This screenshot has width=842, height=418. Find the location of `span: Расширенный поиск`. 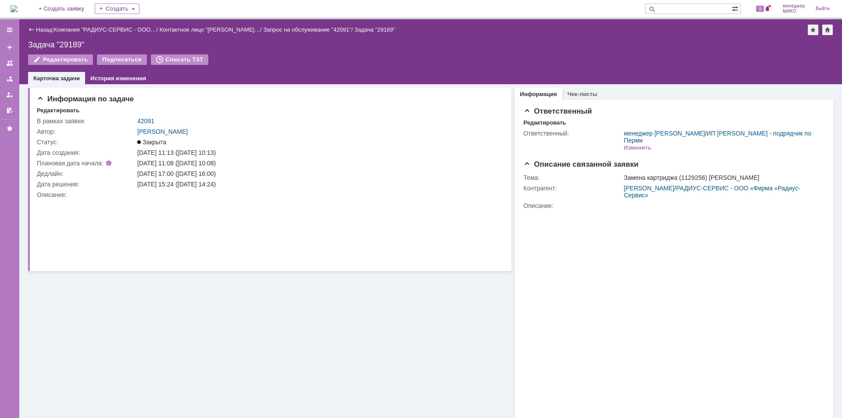

span: Расширенный поиск is located at coordinates (736, 8).